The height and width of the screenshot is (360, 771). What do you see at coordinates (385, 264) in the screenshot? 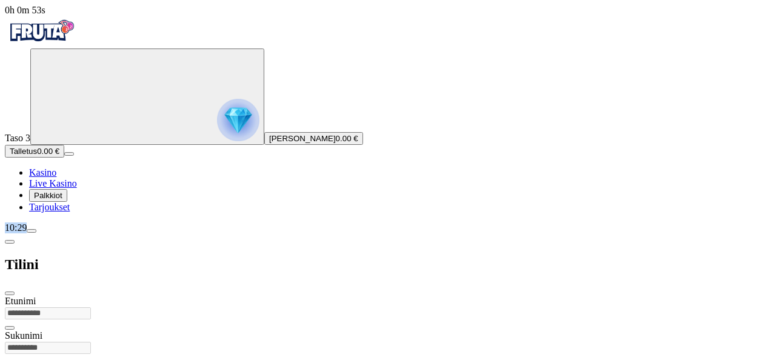
I see `h2: Tilini` at bounding box center [385, 264].